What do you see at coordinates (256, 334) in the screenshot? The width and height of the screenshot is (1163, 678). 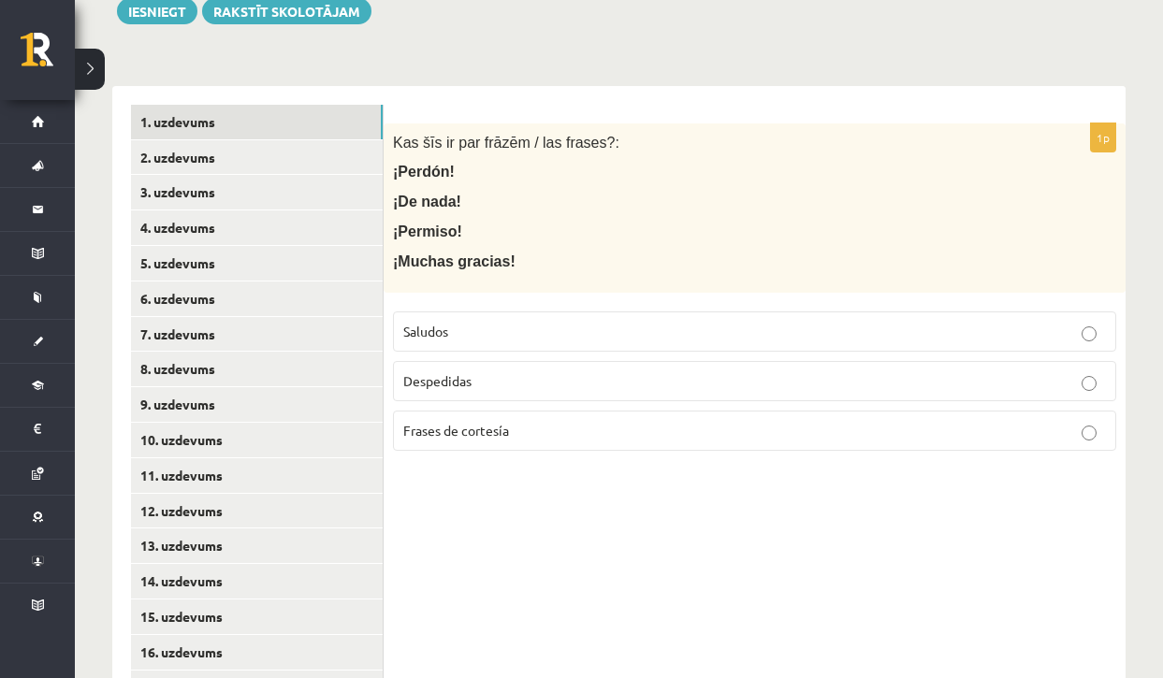 I see `a: 7. uzdevums` at bounding box center [256, 334].